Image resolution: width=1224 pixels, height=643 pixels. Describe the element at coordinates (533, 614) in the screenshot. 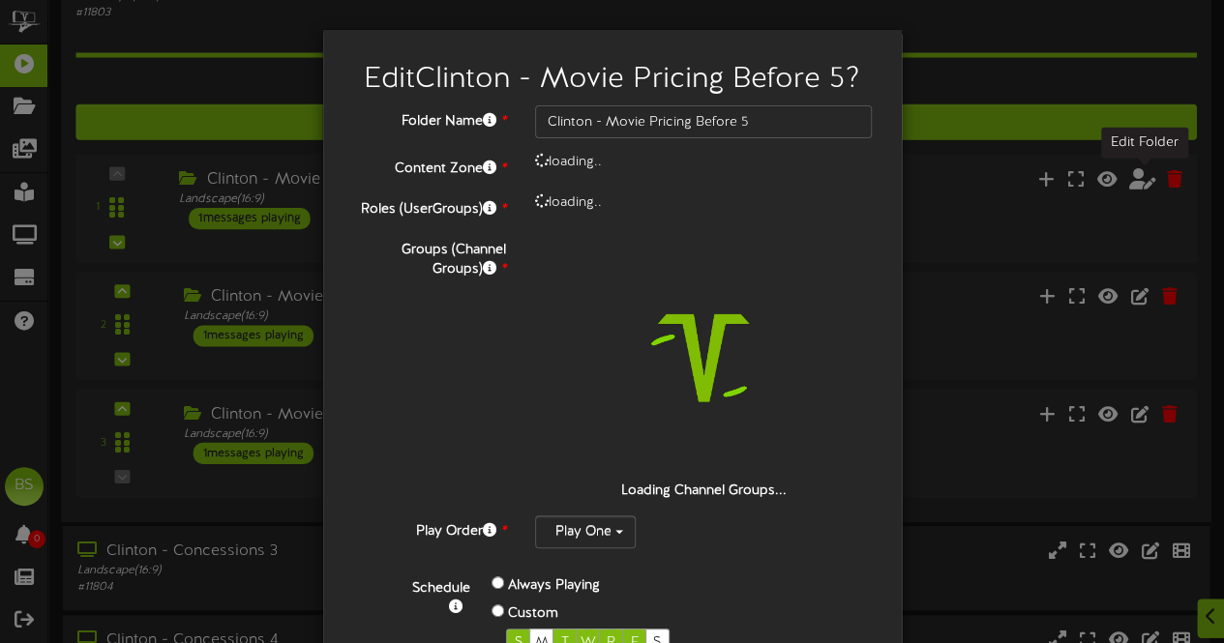

I see `label: Custom` at that location.